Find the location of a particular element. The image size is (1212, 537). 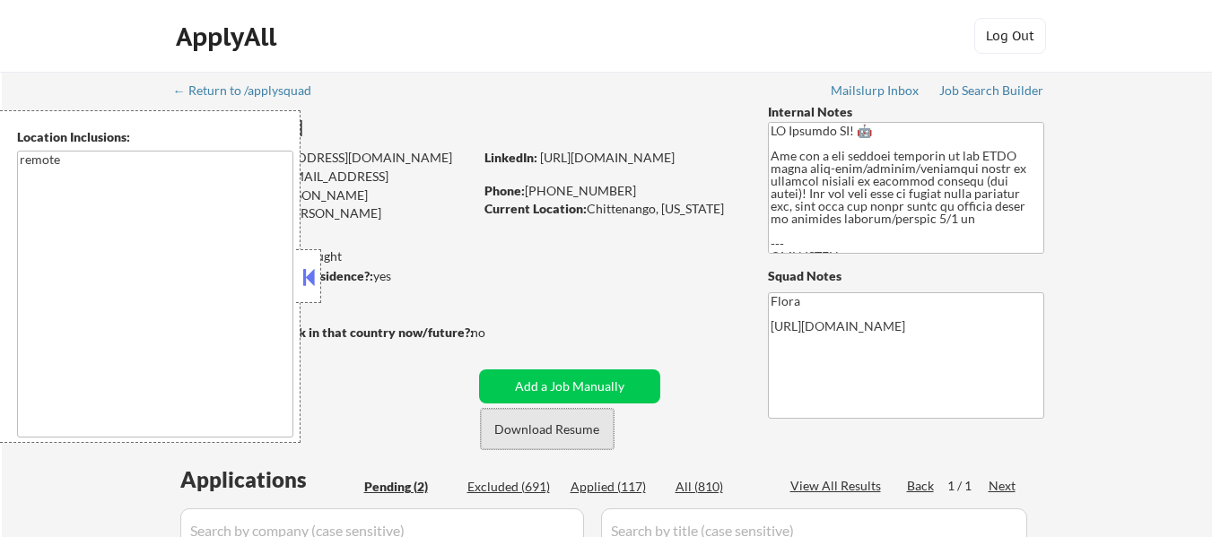

div: Back is located at coordinates (921, 486).